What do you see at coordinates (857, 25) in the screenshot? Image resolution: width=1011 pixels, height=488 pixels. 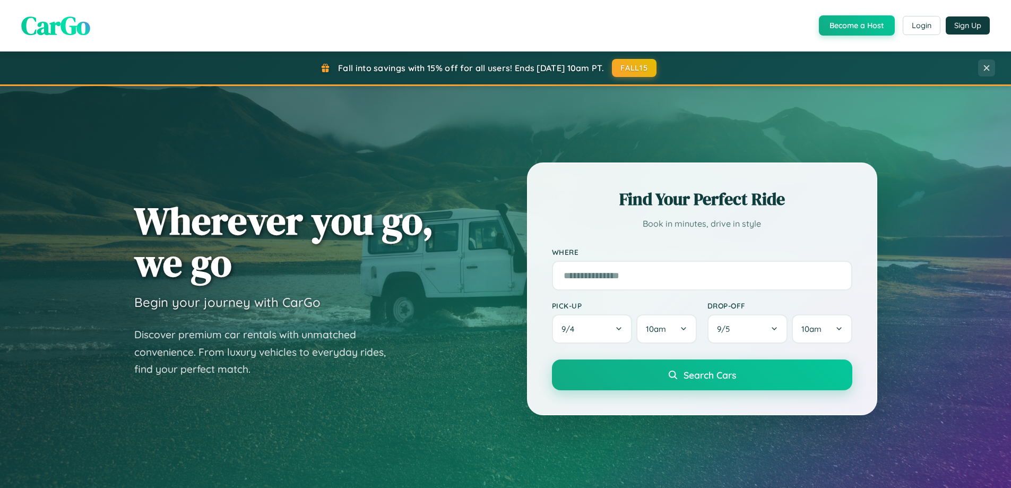 I see `button: Become a Host` at bounding box center [857, 25].